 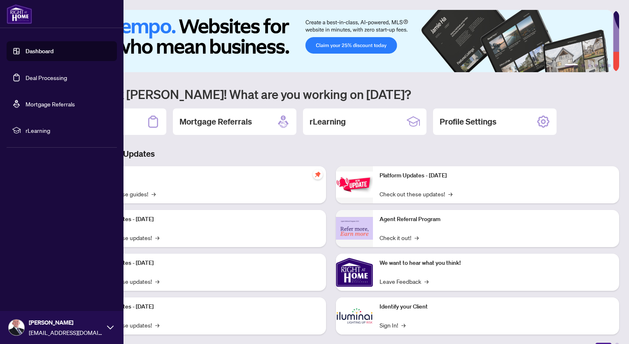 I want to click on p: Agent Referral Program, so click(x=496, y=219).